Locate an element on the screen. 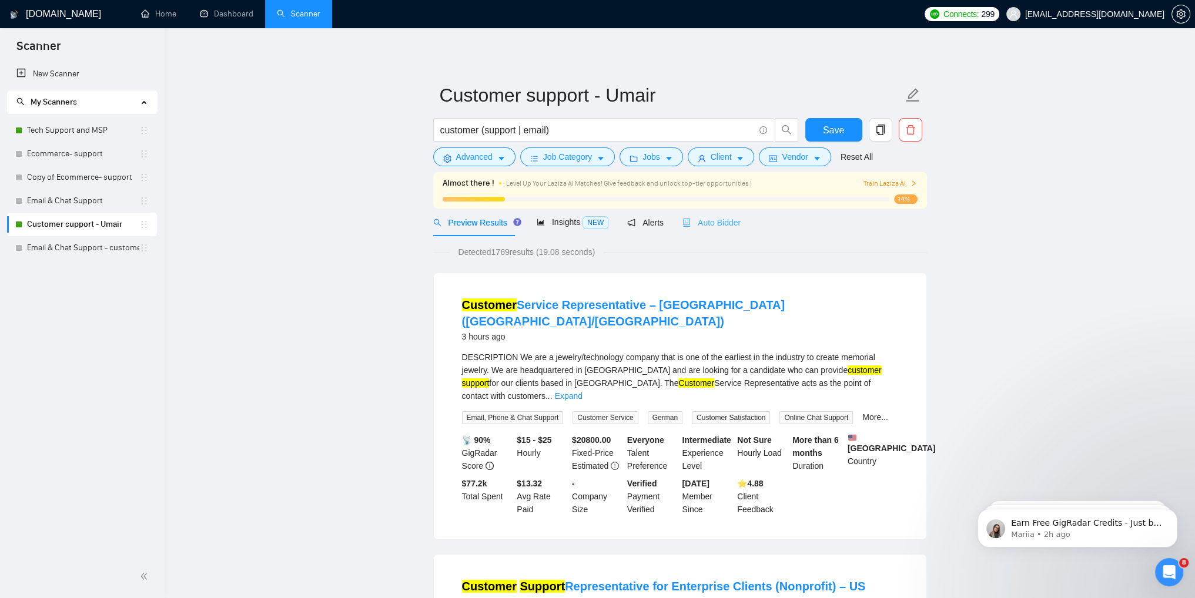  button: Save is located at coordinates (833, 130).